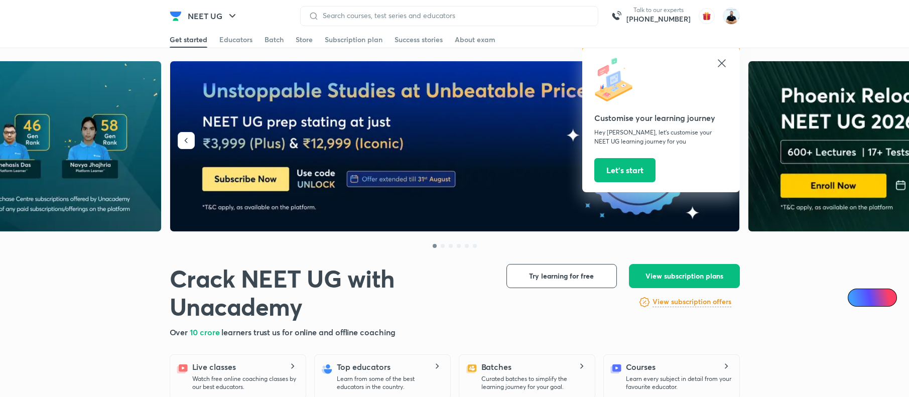 This screenshot has width=909, height=397. What do you see at coordinates (692, 302) in the screenshot?
I see `h6: View subscription offers` at bounding box center [692, 302].